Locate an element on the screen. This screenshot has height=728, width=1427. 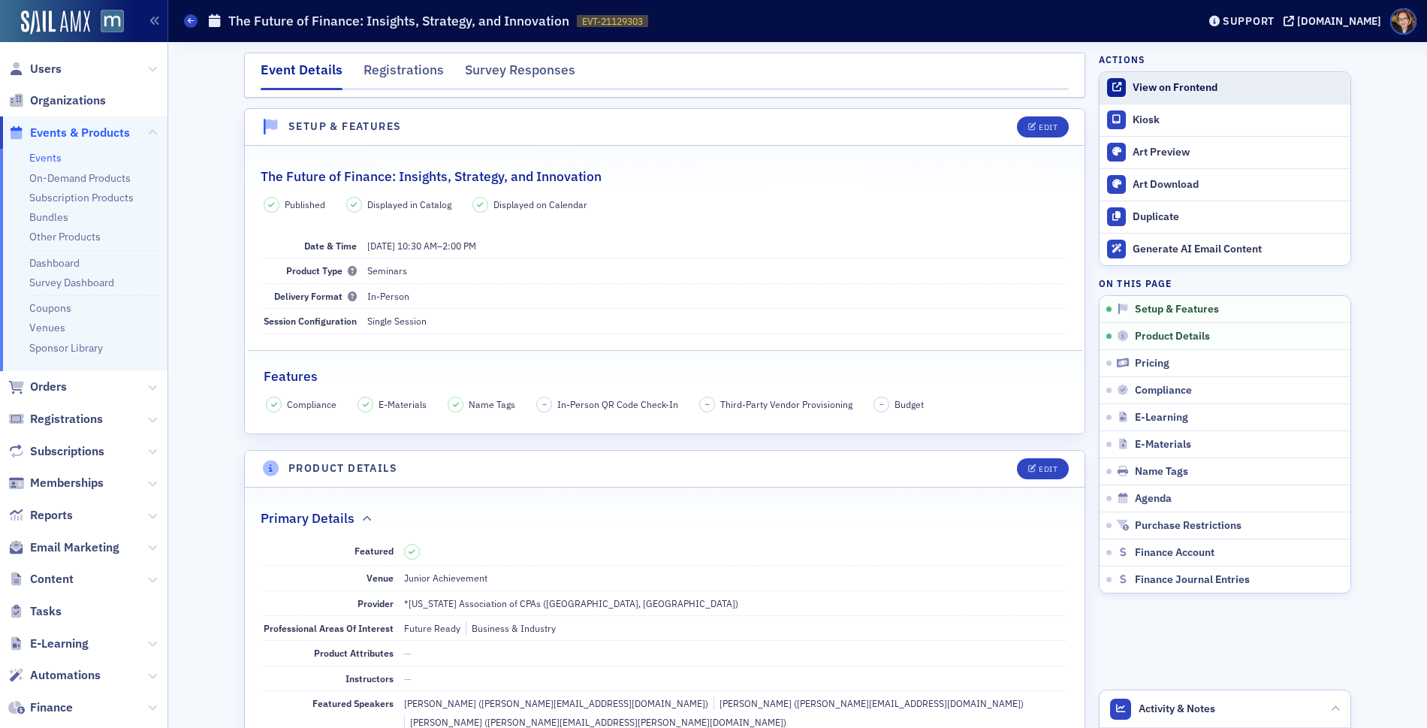
span: Memberships is located at coordinates (67, 483).